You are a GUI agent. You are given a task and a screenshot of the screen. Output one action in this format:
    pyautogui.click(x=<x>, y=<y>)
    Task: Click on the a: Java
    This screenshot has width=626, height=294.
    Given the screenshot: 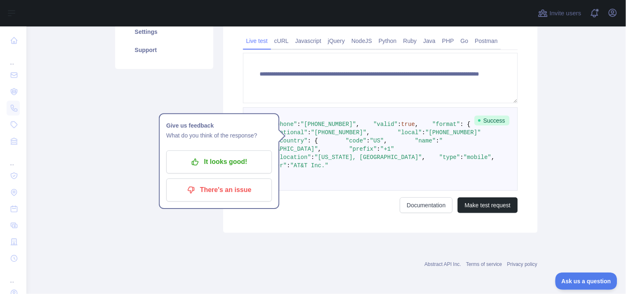 What is the action you would take?
    pyautogui.click(x=430, y=41)
    